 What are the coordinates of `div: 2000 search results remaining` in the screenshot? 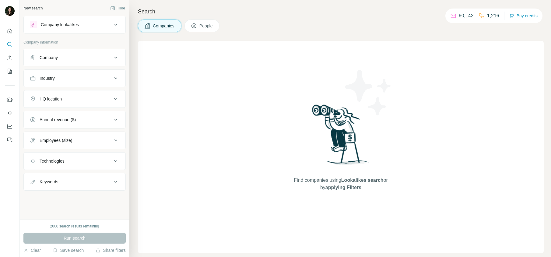 It's located at (75, 226).